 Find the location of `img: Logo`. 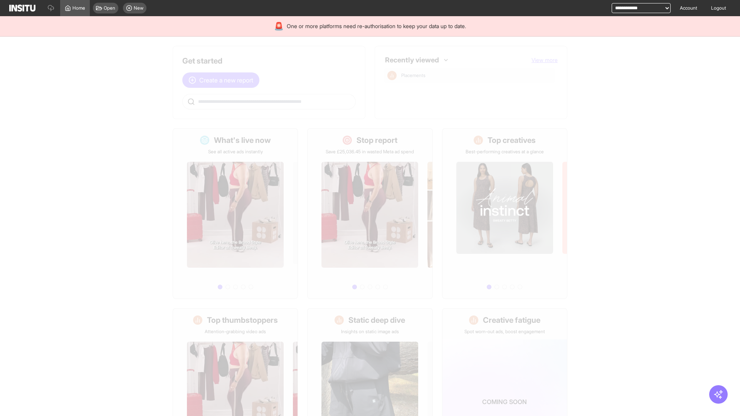

img: Logo is located at coordinates (22, 8).